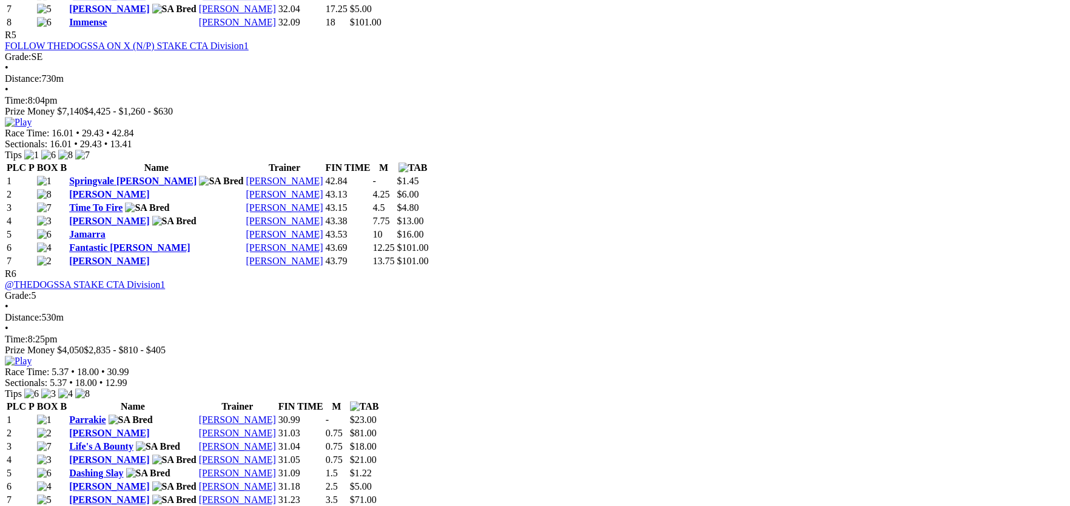  What do you see at coordinates (410, 234) in the screenshot?
I see `span: $16.00` at bounding box center [410, 234].